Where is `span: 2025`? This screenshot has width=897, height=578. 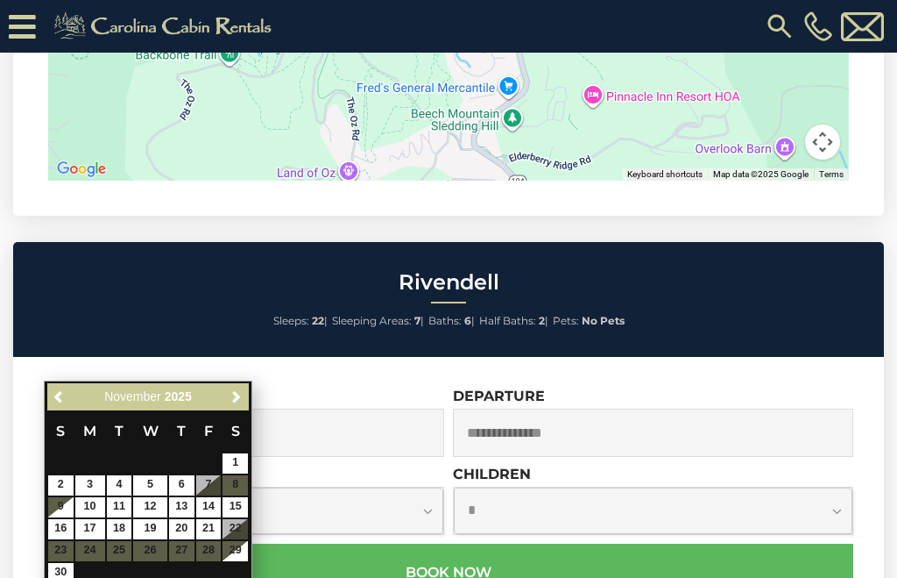
span: 2025 is located at coordinates (178, 396).